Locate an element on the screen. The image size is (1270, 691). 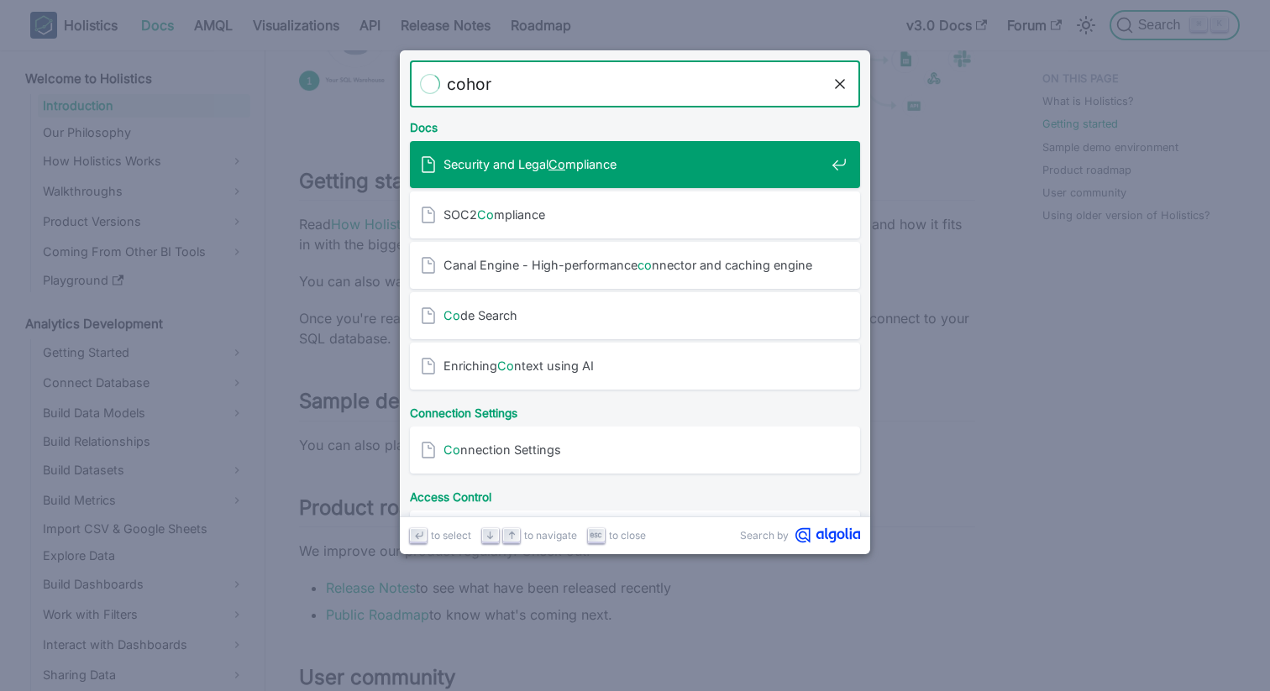
input: Search docs is located at coordinates (635, 84).